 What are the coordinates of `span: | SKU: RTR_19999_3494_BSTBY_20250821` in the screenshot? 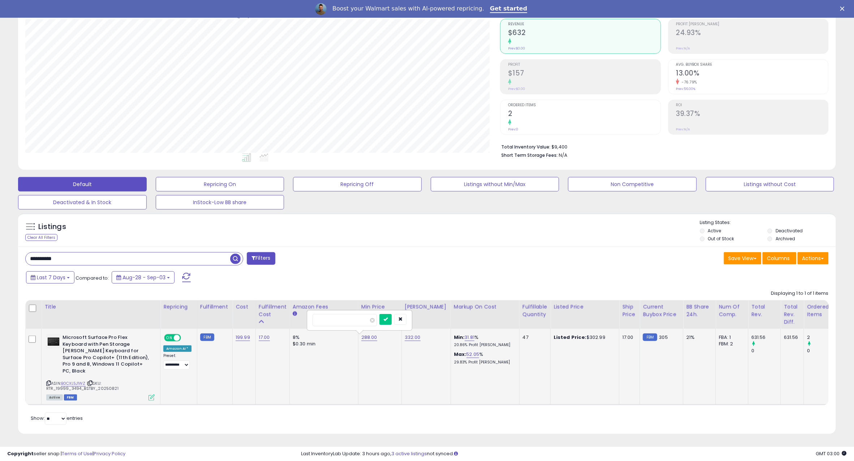 It's located at (82, 386).